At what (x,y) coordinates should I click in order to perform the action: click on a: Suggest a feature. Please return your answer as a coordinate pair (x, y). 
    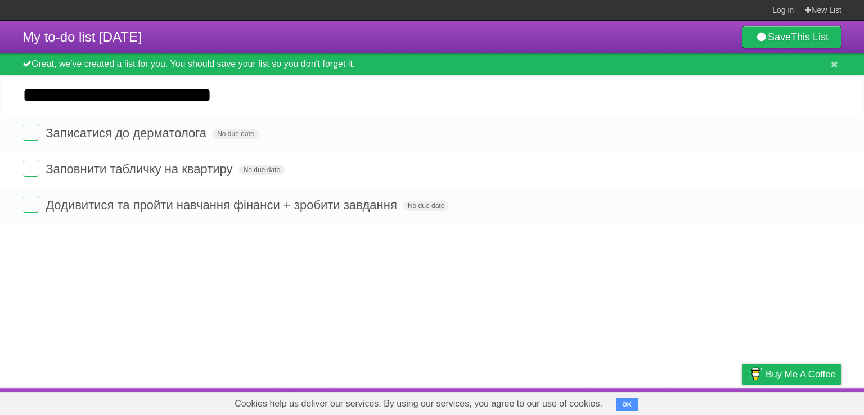
    Looking at the image, I should click on (806, 402).